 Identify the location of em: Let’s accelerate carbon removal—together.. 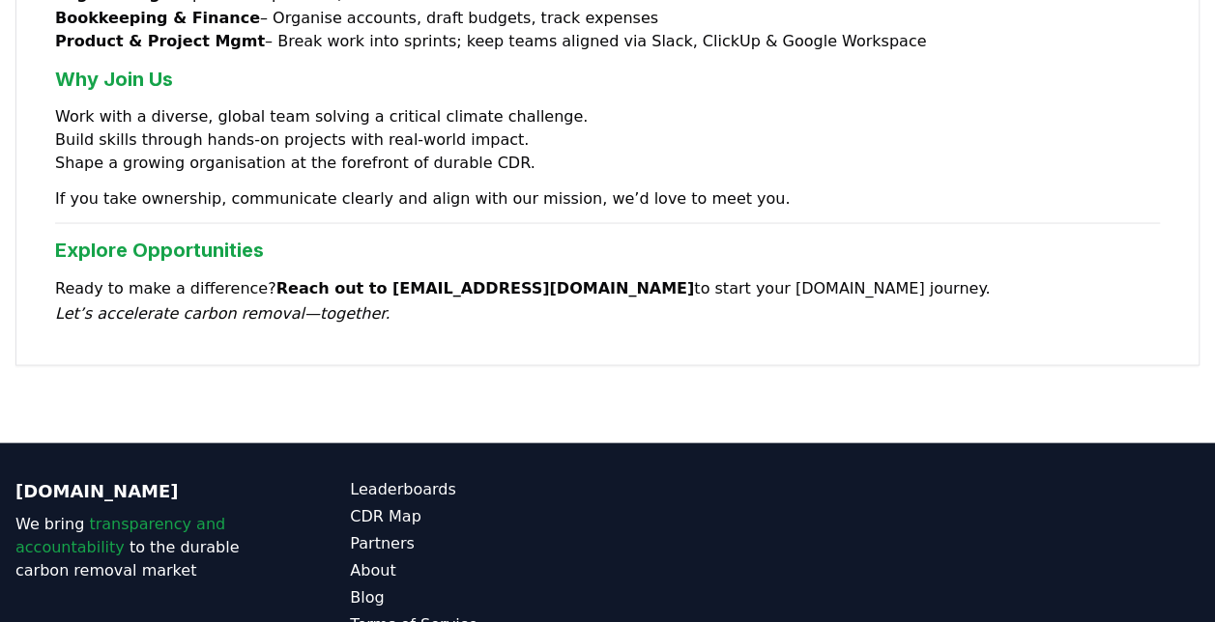
(222, 312).